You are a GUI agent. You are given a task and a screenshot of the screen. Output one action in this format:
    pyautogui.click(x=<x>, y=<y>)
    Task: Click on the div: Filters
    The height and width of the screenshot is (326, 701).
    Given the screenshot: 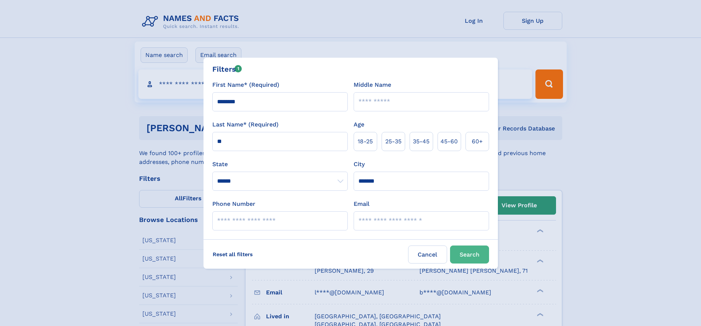 What is the action you would take?
    pyautogui.click(x=227, y=69)
    